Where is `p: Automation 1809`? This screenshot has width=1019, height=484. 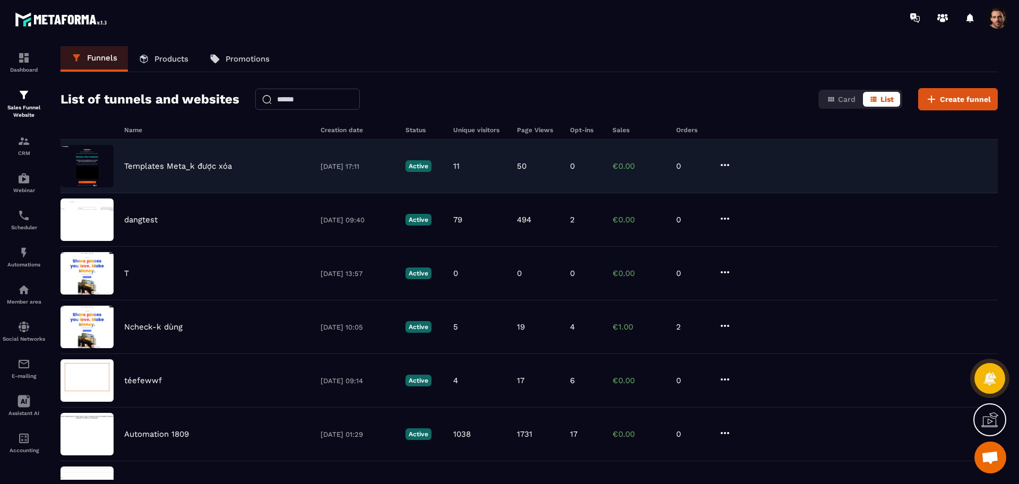
p: Automation 1809 is located at coordinates (157, 434).